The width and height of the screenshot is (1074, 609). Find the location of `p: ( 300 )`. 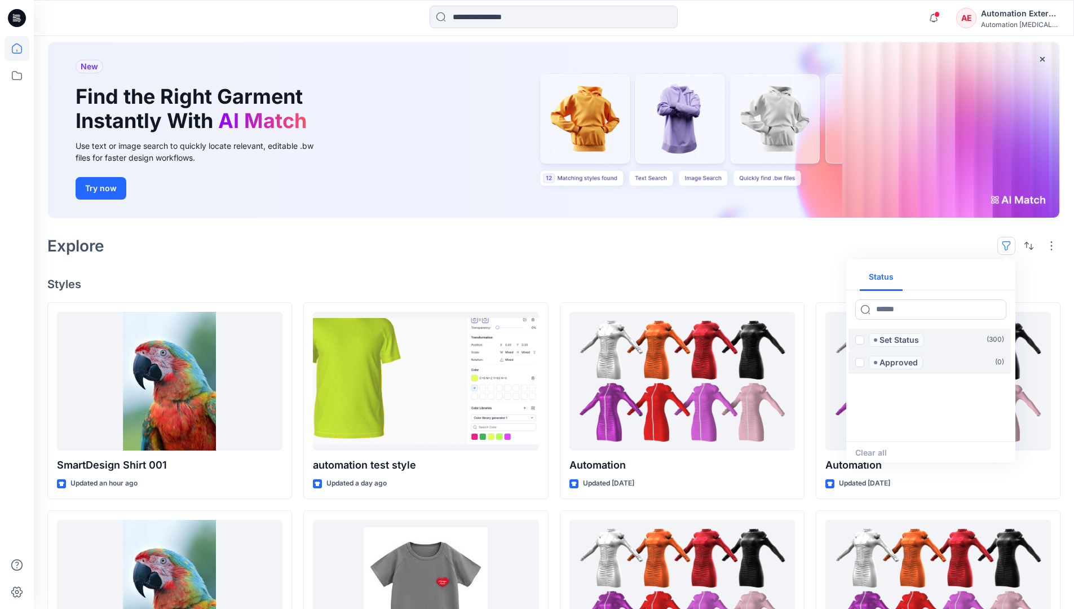

p: ( 300 ) is located at coordinates (995, 339).